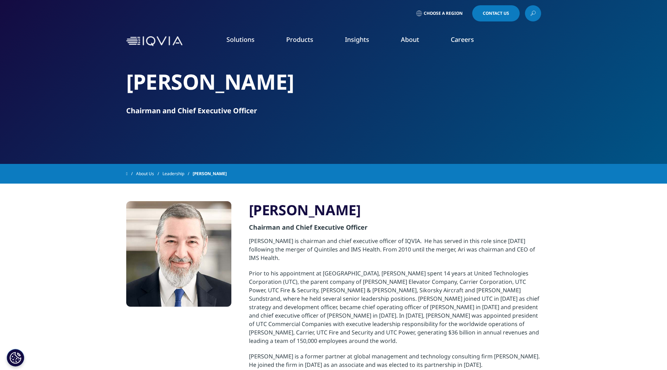  Describe the element at coordinates (495, 13) in the screenshot. I see `span: Contact Us` at that location.